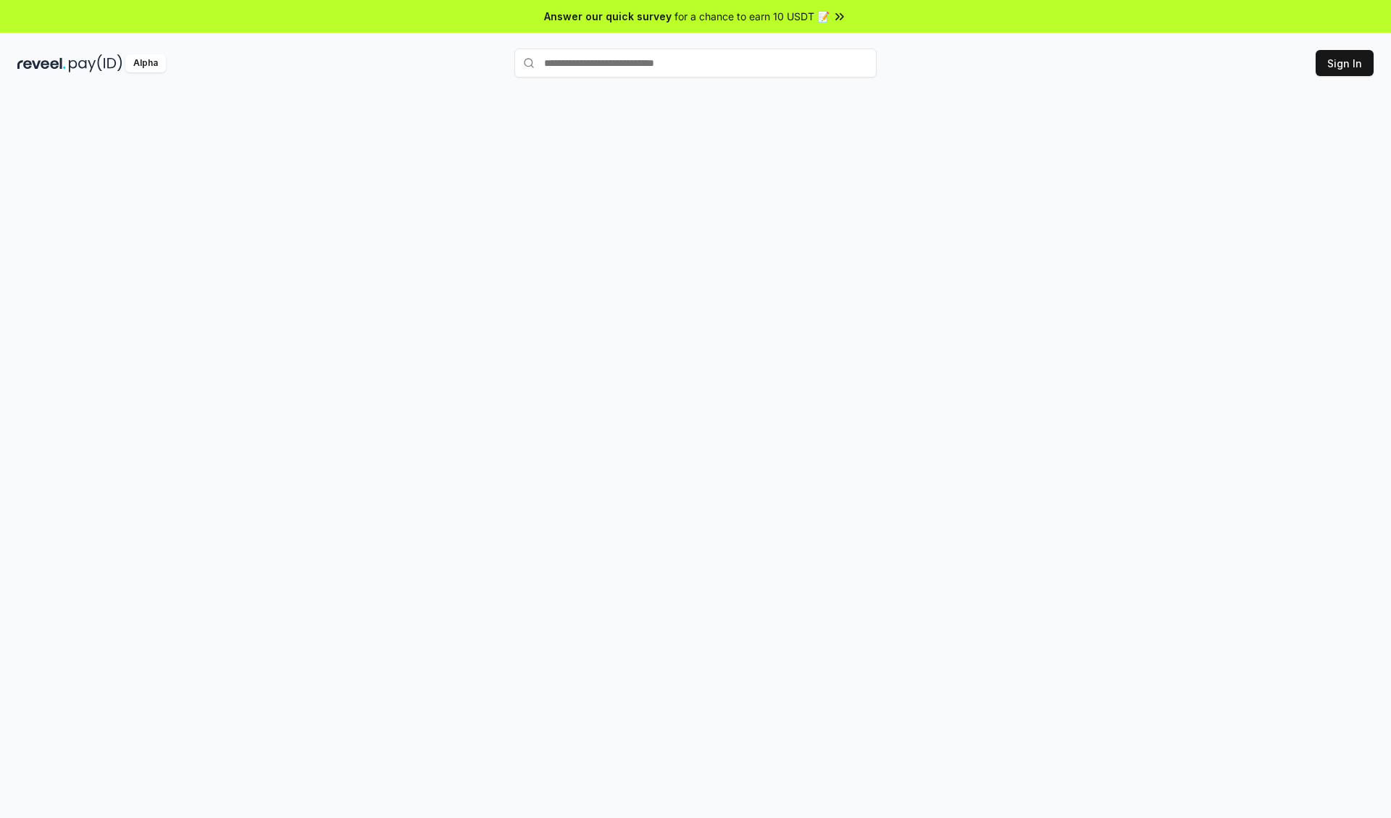 This screenshot has height=818, width=1391. What do you see at coordinates (146, 63) in the screenshot?
I see `div: Alpha` at bounding box center [146, 63].